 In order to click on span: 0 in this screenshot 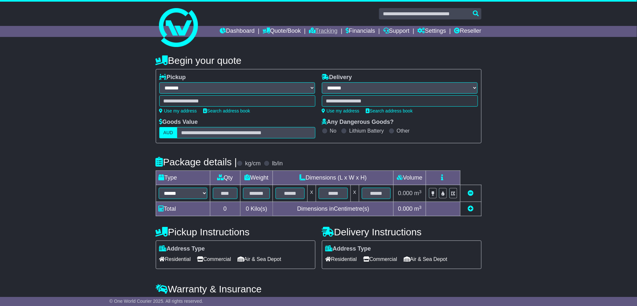, I will do `click(247, 209)`.